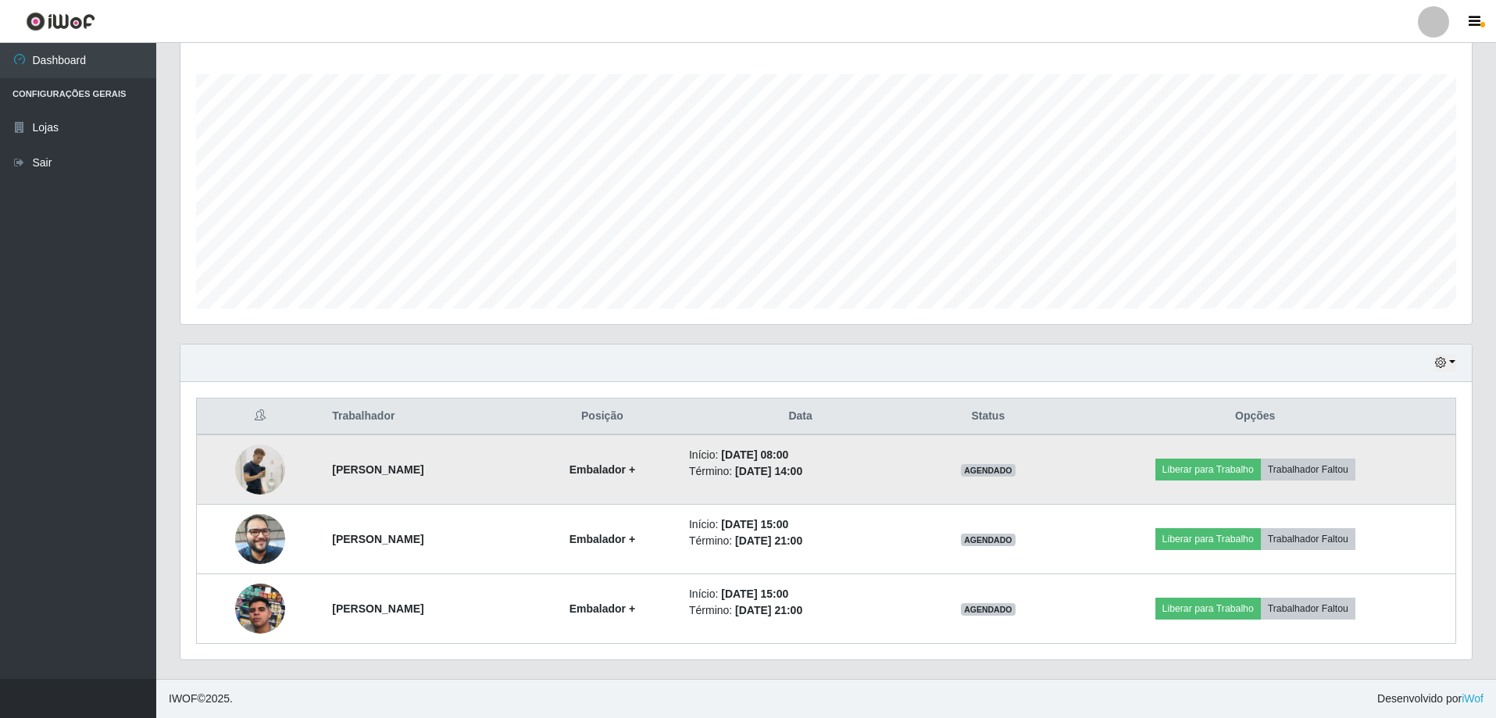  What do you see at coordinates (260, 538) in the screenshot?
I see `img: 1755090695387.jpeg` at bounding box center [260, 538].